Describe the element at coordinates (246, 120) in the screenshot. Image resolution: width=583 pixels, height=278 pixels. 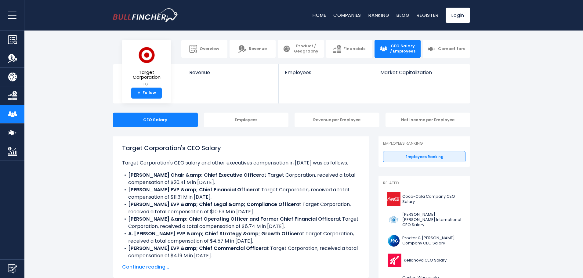
I see `div: Employees` at that location.